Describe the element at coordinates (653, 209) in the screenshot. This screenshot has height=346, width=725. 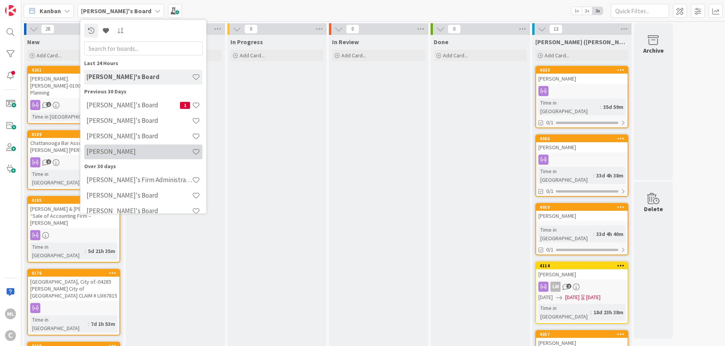
I see `div: Delete` at that location.